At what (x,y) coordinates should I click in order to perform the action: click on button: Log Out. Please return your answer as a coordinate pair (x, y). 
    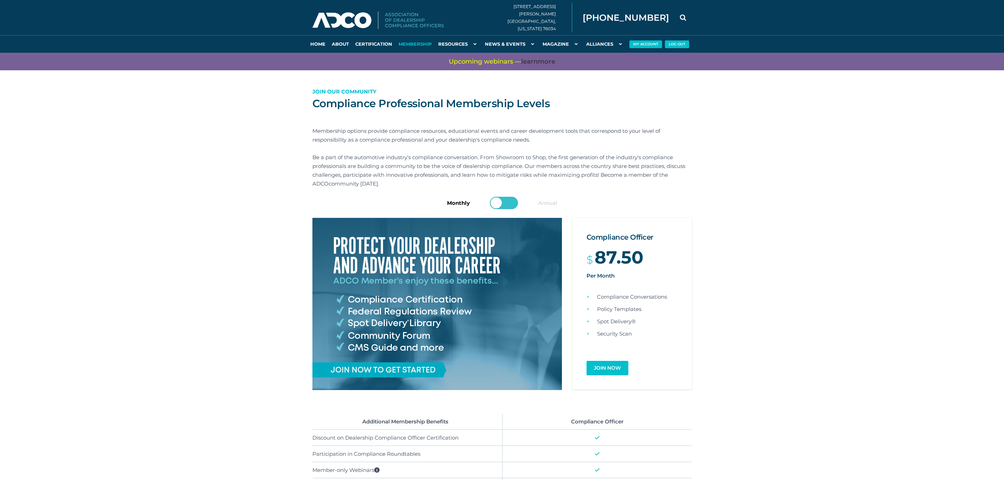
    Looking at the image, I should click on (677, 44).